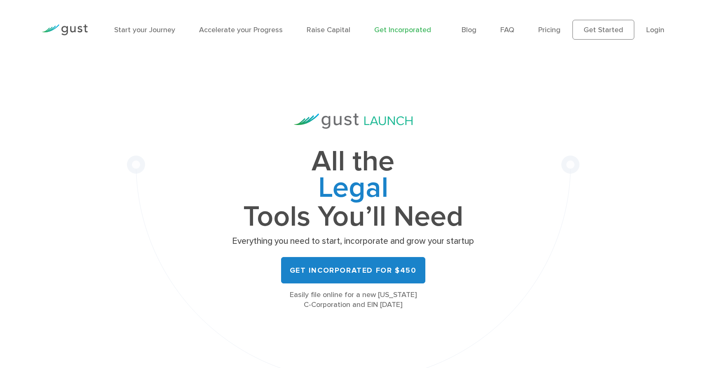 This screenshot has width=706, height=368. I want to click on img: Gust Launch Logo, so click(353, 121).